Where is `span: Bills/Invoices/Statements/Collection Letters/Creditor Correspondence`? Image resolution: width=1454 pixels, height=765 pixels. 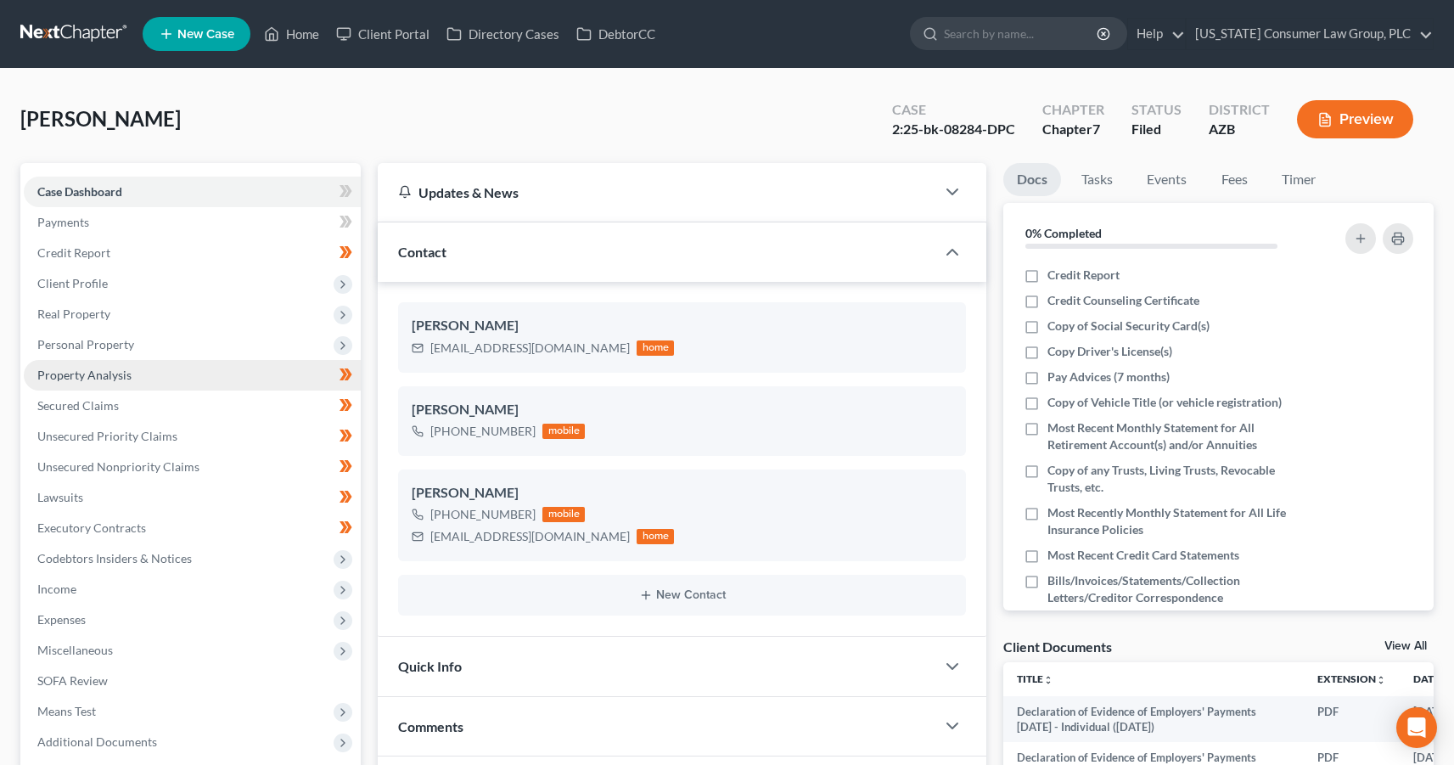
span: Bills/Invoices/Statements/Collection Letters/Creditor Correspondence is located at coordinates (1179, 589).